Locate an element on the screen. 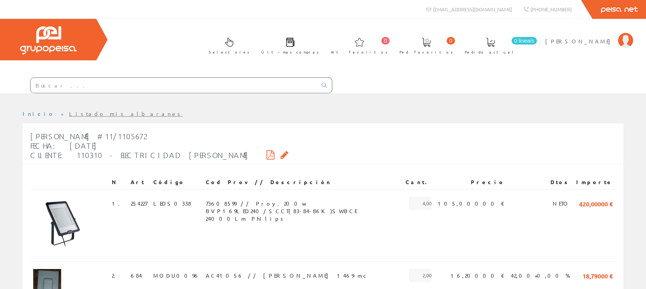 The width and height of the screenshot is (646, 289). th: Importe is located at coordinates (595, 182).